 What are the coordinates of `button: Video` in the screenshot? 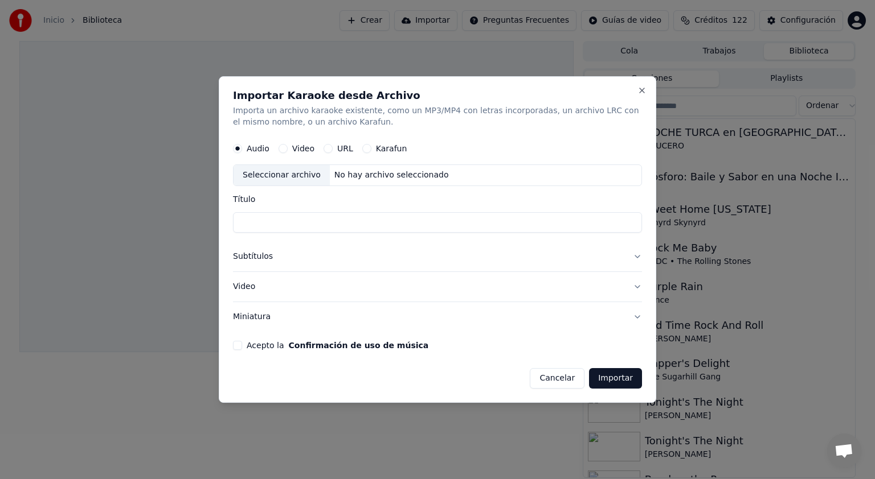 It's located at (437, 287).